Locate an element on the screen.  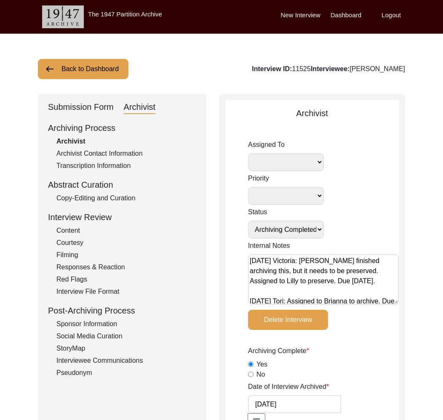
label: Dashboard is located at coordinates (346, 15).